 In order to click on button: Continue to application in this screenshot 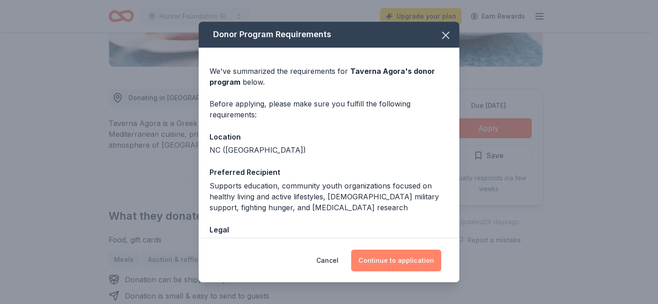, I will do `click(396, 260)`.